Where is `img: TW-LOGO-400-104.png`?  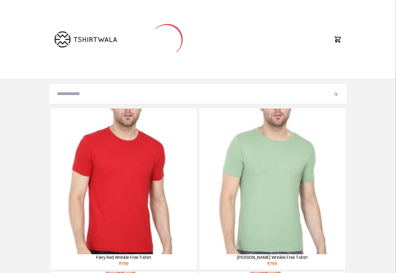 img: TW-LOGO-400-104.png is located at coordinates (86, 39).